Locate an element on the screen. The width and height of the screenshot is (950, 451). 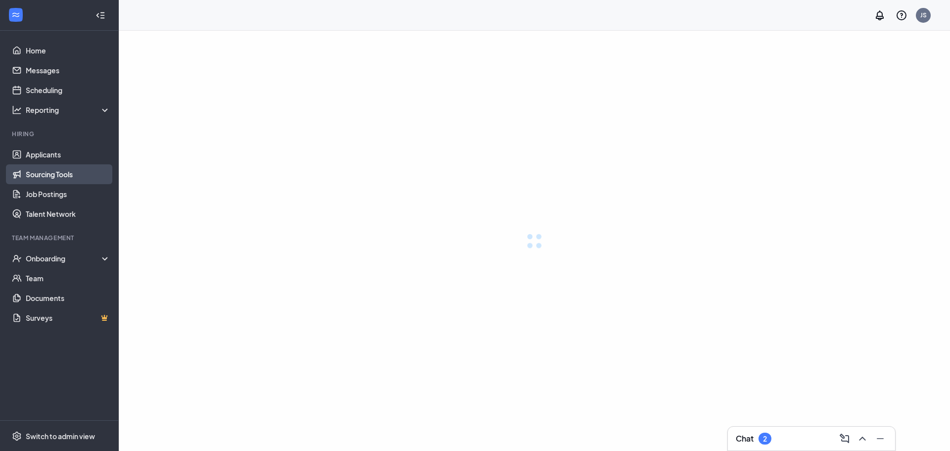
a: Home is located at coordinates (68, 50).